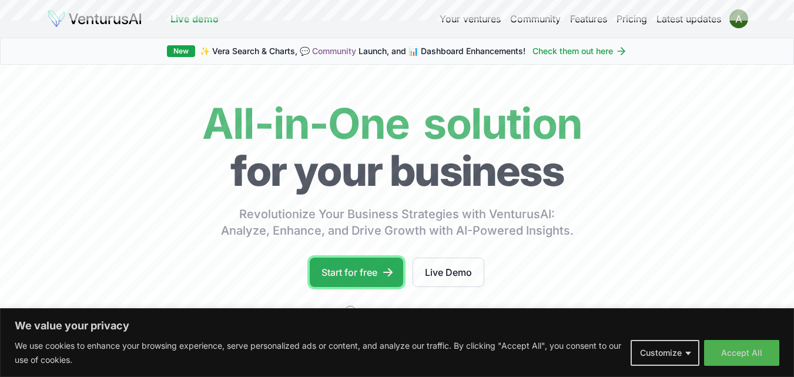 The height and width of the screenshot is (377, 794). Describe the element at coordinates (397, 326) in the screenshot. I see `p: We value your privacy` at that location.